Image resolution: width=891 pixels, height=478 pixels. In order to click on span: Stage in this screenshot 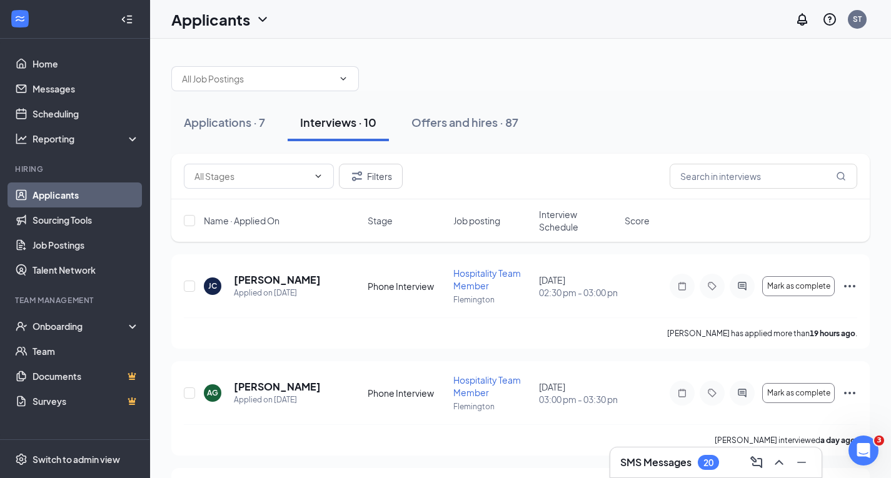, I will do `click(380, 221)`.